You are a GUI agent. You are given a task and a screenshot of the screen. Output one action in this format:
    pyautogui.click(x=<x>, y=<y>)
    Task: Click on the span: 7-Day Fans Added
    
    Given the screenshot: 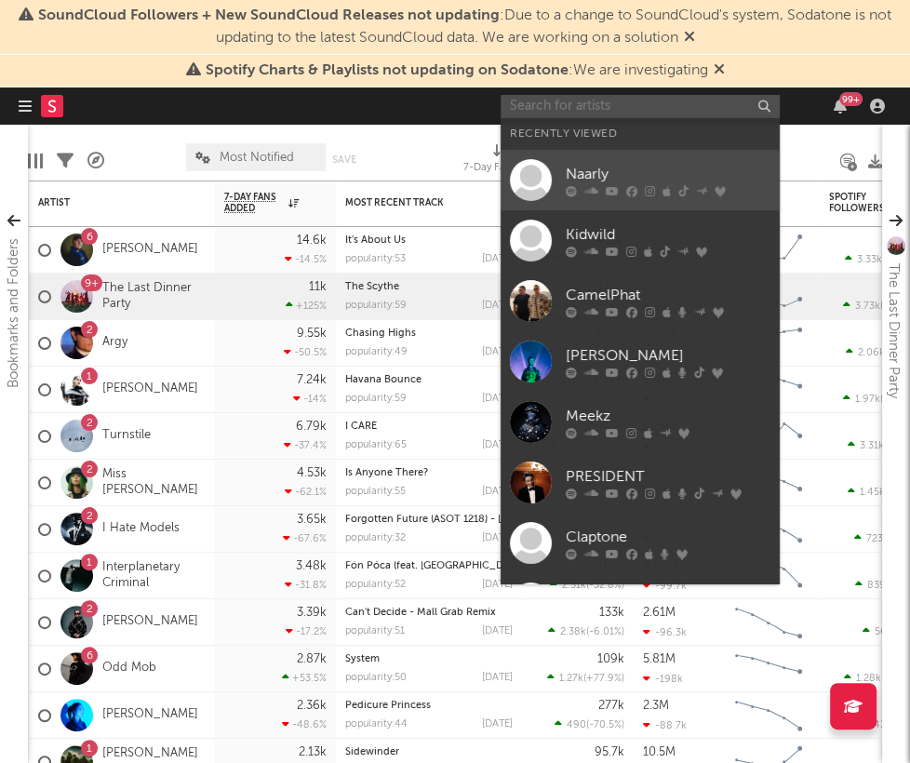 What is the action you would take?
    pyautogui.click(x=254, y=203)
    